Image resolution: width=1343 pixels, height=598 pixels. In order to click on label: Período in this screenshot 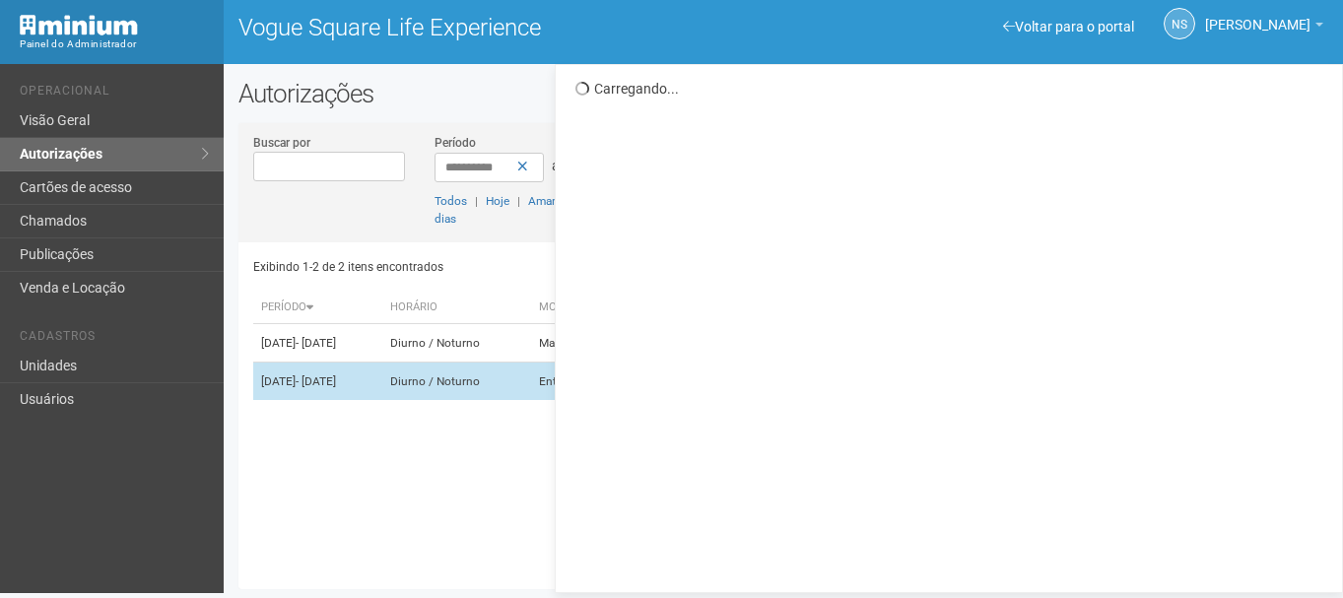, I will do `click(455, 143)`.